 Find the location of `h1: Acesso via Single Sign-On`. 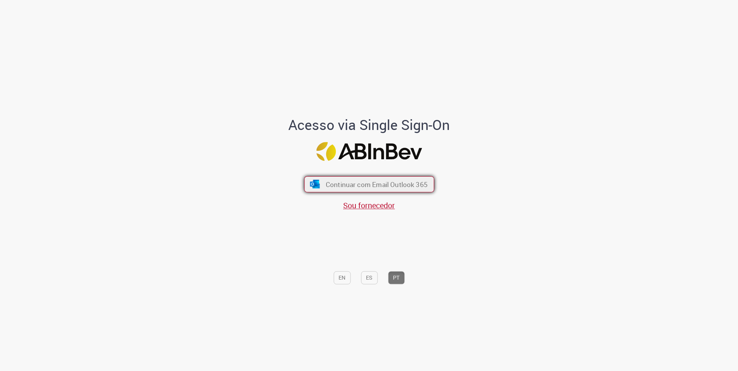

h1: Acesso via Single Sign-On is located at coordinates (369, 126).